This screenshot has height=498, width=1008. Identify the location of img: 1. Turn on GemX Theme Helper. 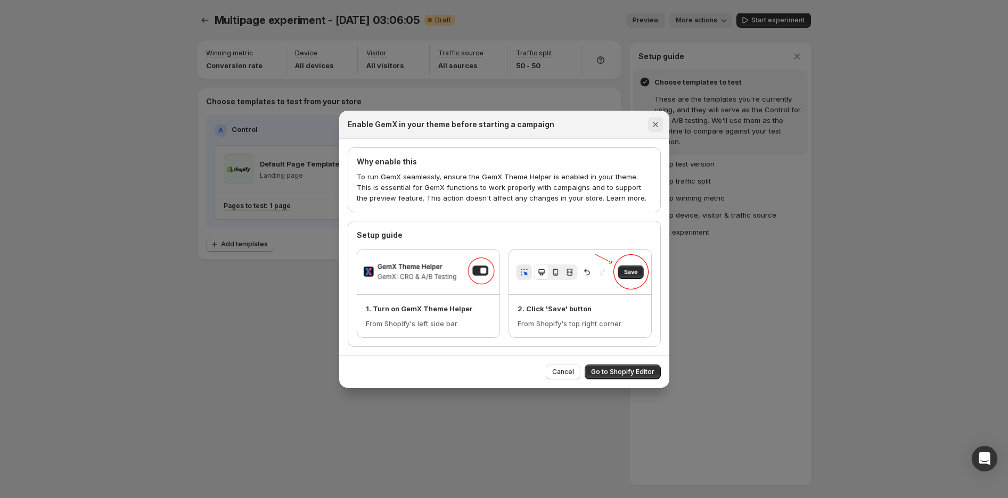
(428, 272).